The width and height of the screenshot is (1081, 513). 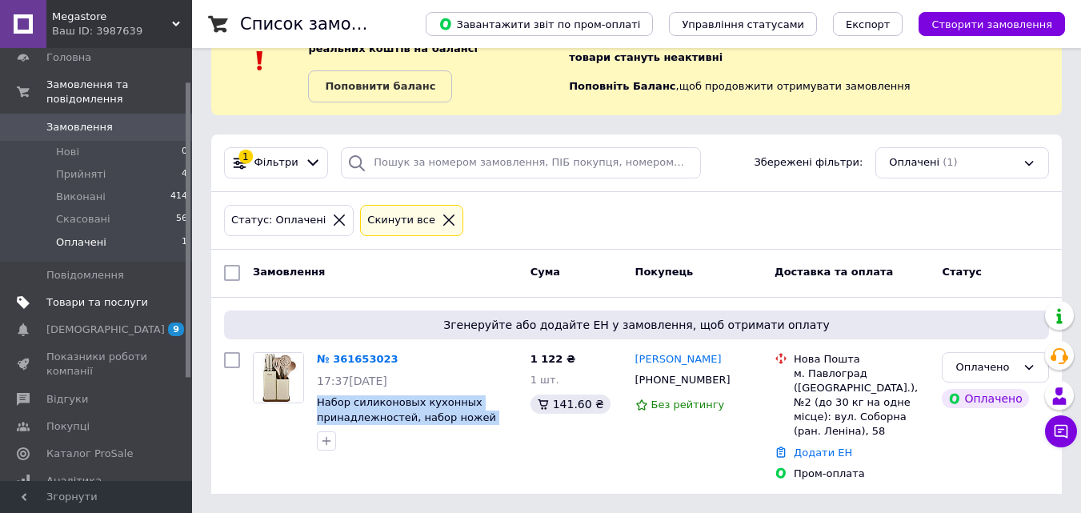 What do you see at coordinates (68, 427) in the screenshot?
I see `span: Покупці` at bounding box center [68, 427].